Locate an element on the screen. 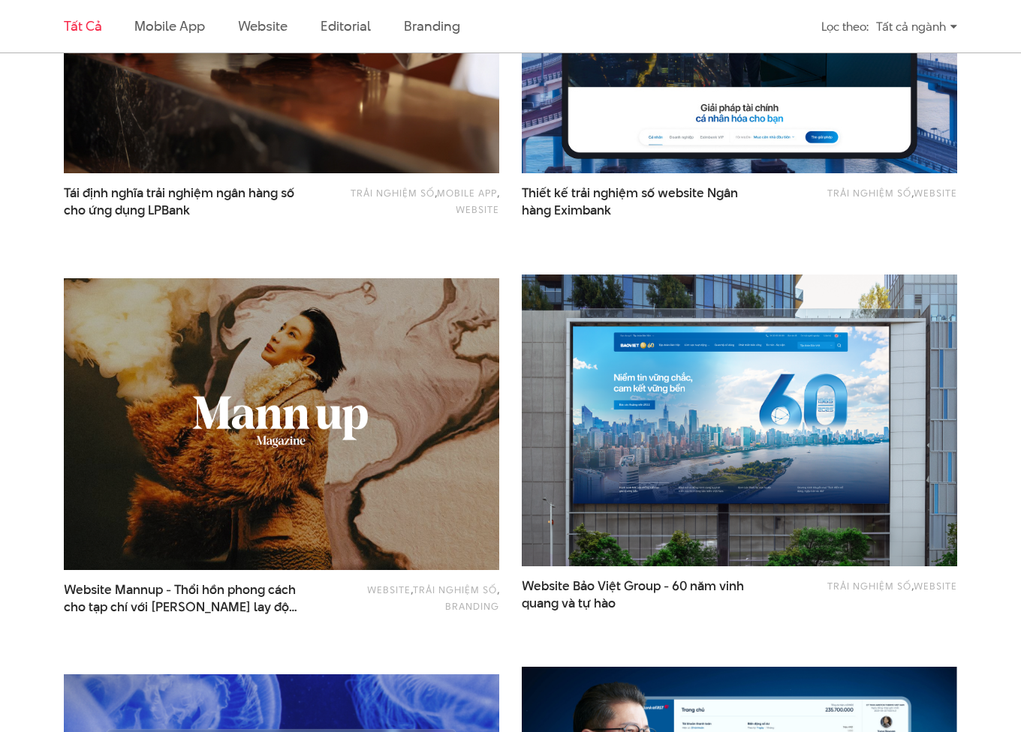 The height and width of the screenshot is (732, 1021). span: Thiết kế trải nghiệm số website Ngân is located at coordinates (641, 202).